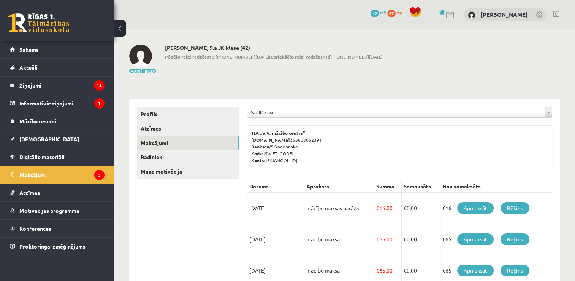 The width and height of the screenshot is (575, 281). What do you see at coordinates (259, 160) in the screenshot?
I see `b: Konts:` at bounding box center [259, 160].